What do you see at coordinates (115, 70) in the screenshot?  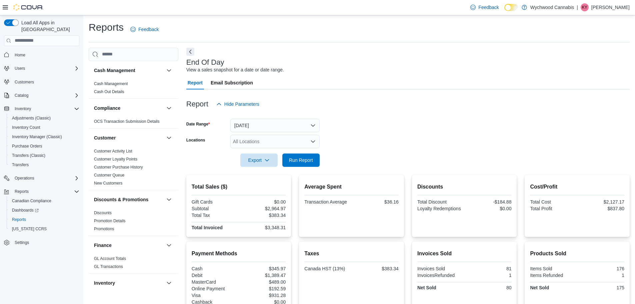 I see `h3: Cash Management` at bounding box center [115, 70].